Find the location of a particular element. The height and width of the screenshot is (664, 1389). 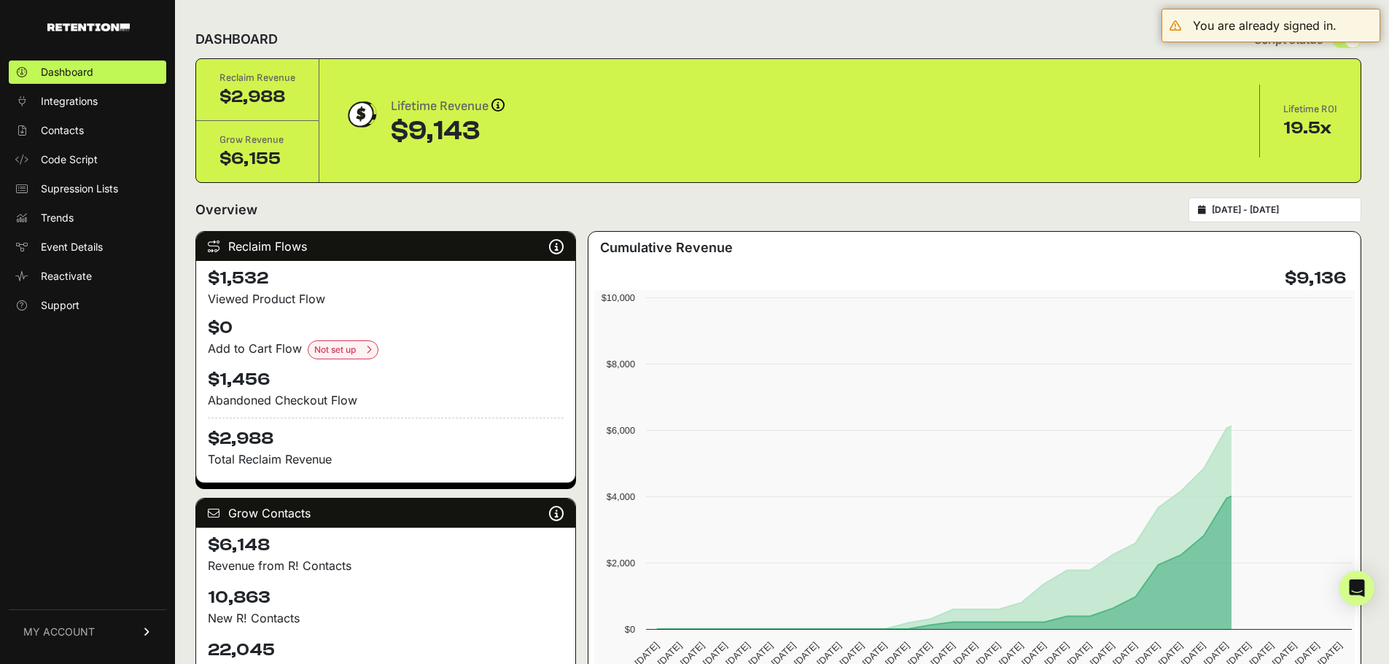

div: Grow Revenue is located at coordinates (257, 140).